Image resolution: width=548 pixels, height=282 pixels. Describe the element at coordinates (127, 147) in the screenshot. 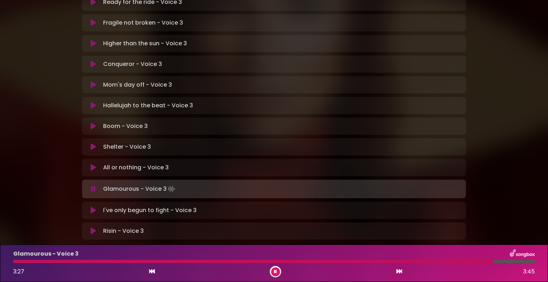

I see `p: Shelter - Voice 3` at that location.